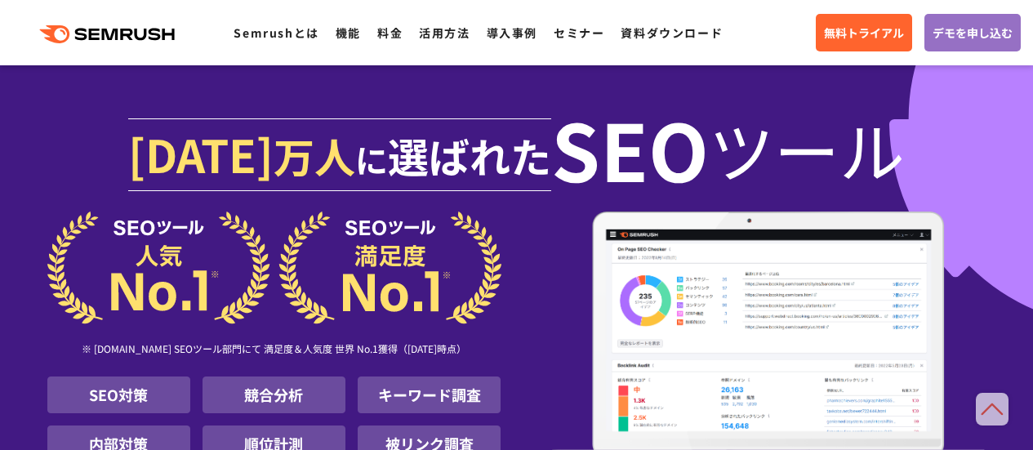  What do you see at coordinates (630, 149) in the screenshot?
I see `span: SEO` at bounding box center [630, 149].